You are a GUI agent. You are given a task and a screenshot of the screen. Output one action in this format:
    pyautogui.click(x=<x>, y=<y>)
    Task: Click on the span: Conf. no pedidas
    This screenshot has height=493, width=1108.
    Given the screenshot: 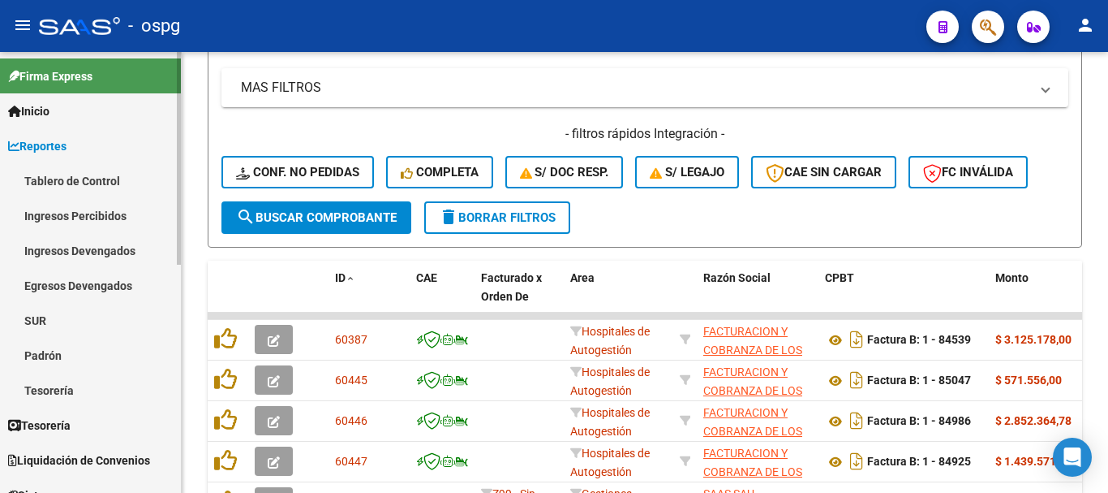 What is the action you would take?
    pyautogui.click(x=298, y=172)
    